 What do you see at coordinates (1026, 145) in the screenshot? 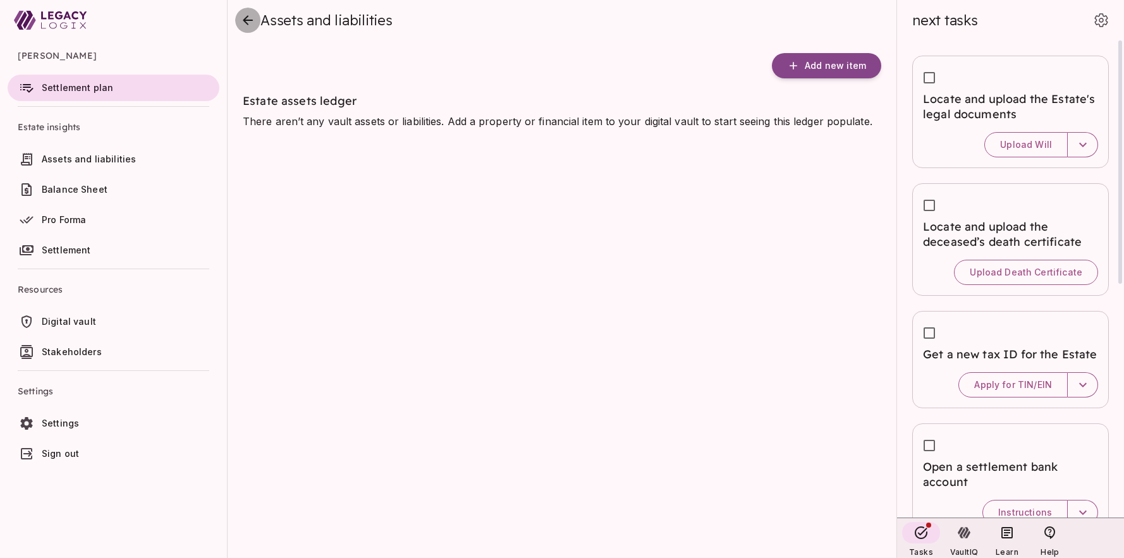
I see `span: Upload Will` at bounding box center [1026, 145].